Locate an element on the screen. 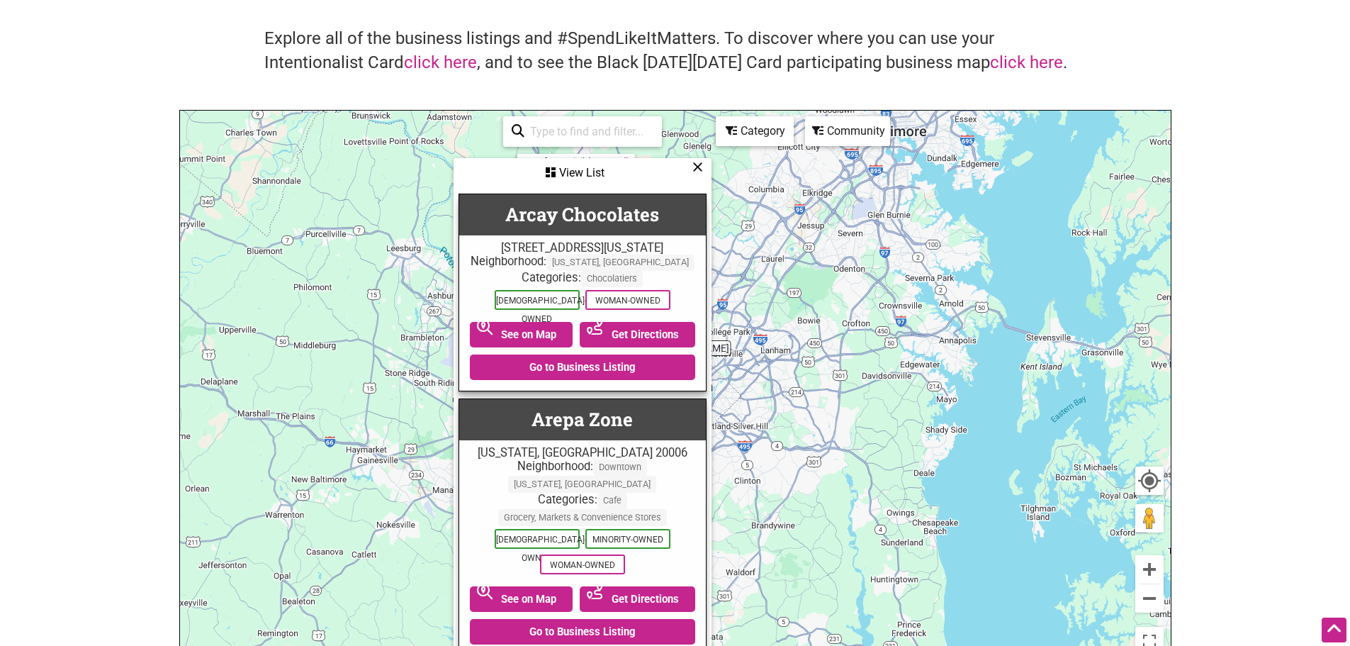  a: Arcay Chocolates is located at coordinates (582, 214).